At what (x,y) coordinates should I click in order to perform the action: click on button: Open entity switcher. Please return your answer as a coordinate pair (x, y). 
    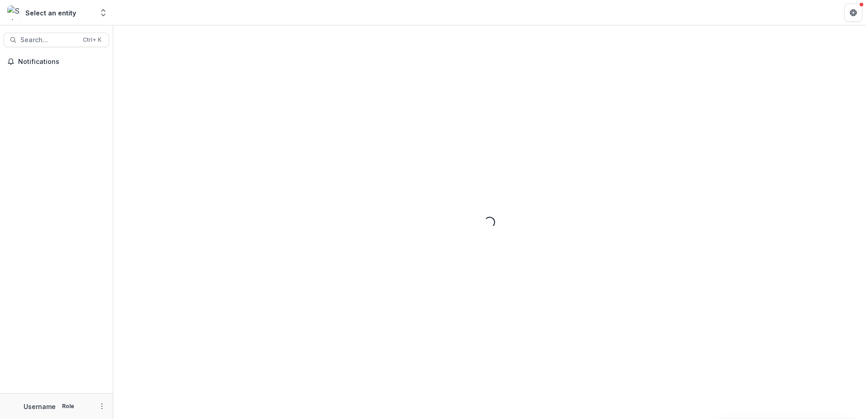
    Looking at the image, I should click on (103, 13).